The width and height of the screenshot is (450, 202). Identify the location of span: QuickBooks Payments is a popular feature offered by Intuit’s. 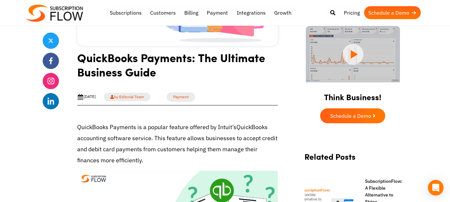
(157, 127).